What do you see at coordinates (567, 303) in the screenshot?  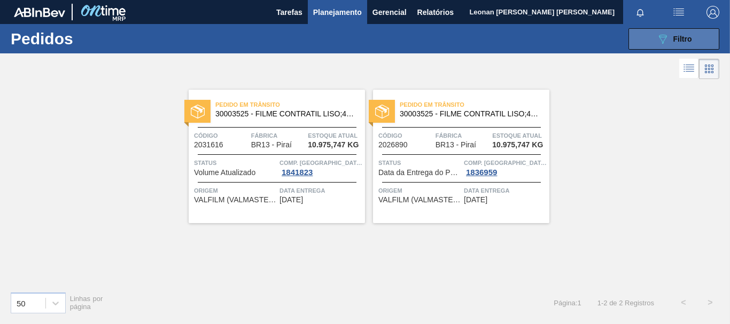 I see `span: Página : 1` at bounding box center [567, 303].